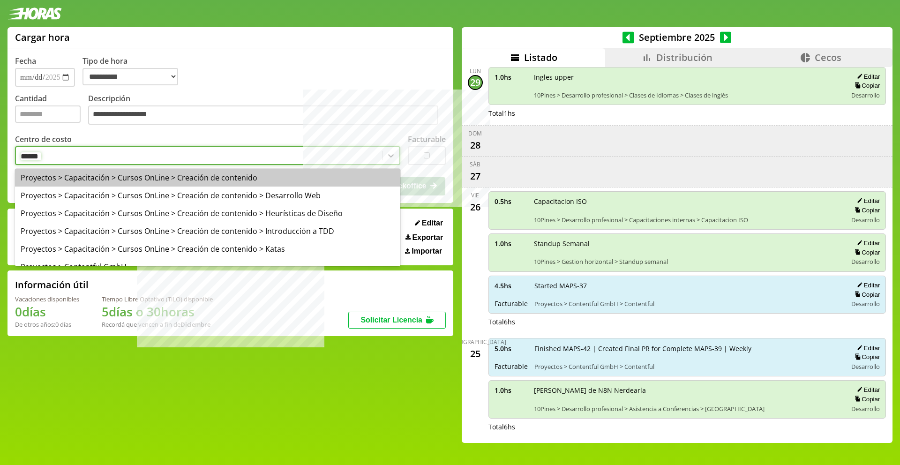  Describe the element at coordinates (134, 71) in the screenshot. I see `label: Tipo de hora` at that location.